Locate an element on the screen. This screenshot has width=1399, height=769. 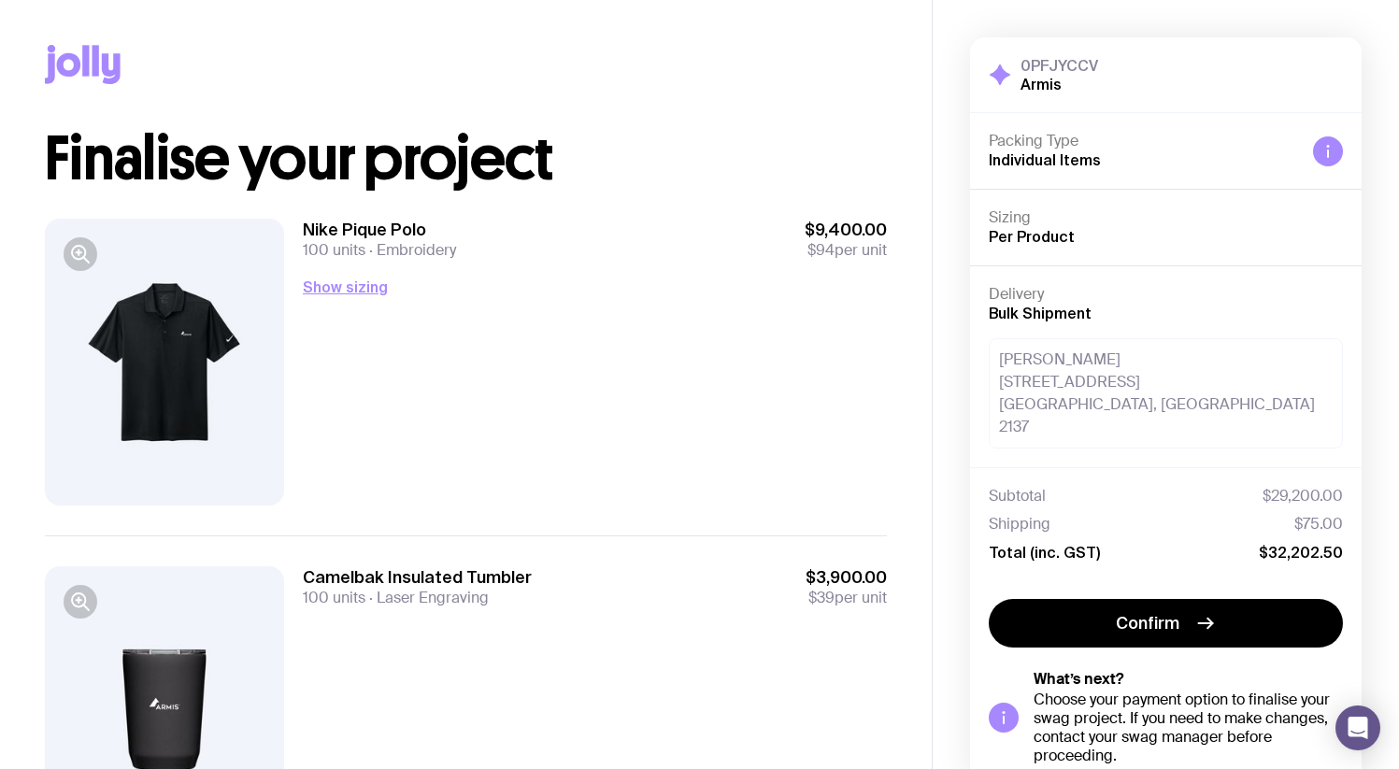
span: Subtotal is located at coordinates (1017, 496).